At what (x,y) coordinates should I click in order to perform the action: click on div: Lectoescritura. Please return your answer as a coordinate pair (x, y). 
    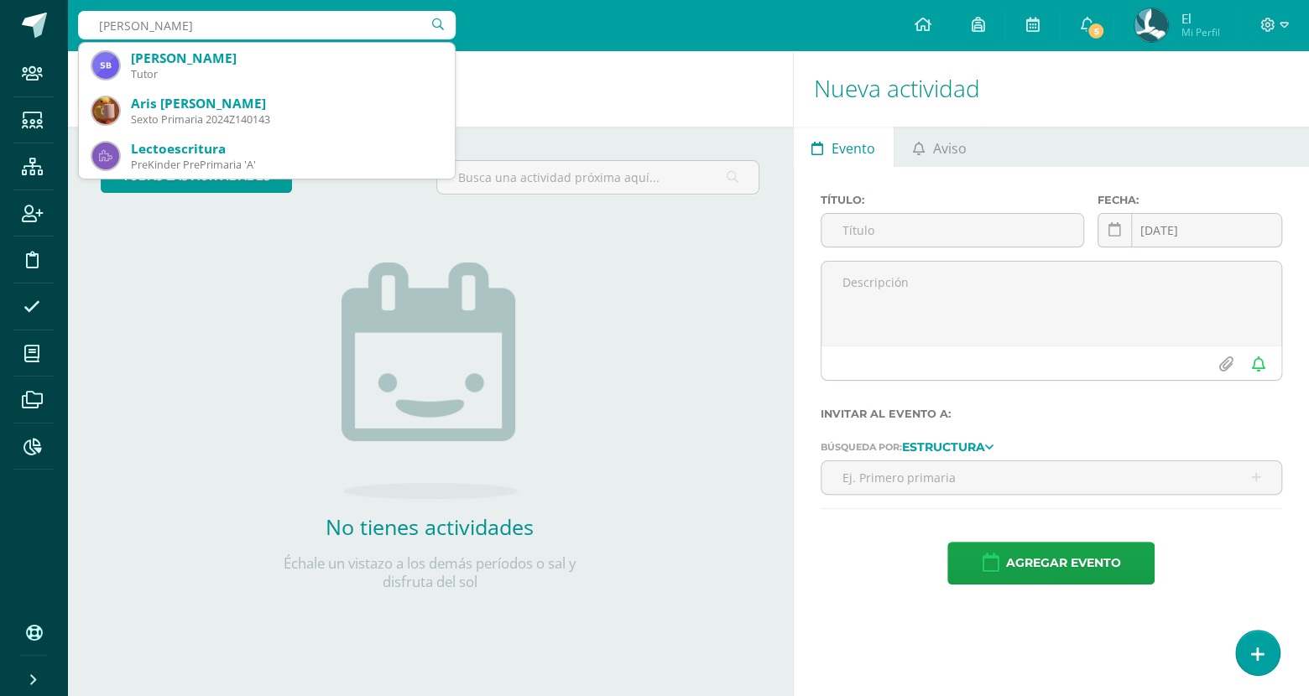
    Looking at the image, I should click on (286, 148).